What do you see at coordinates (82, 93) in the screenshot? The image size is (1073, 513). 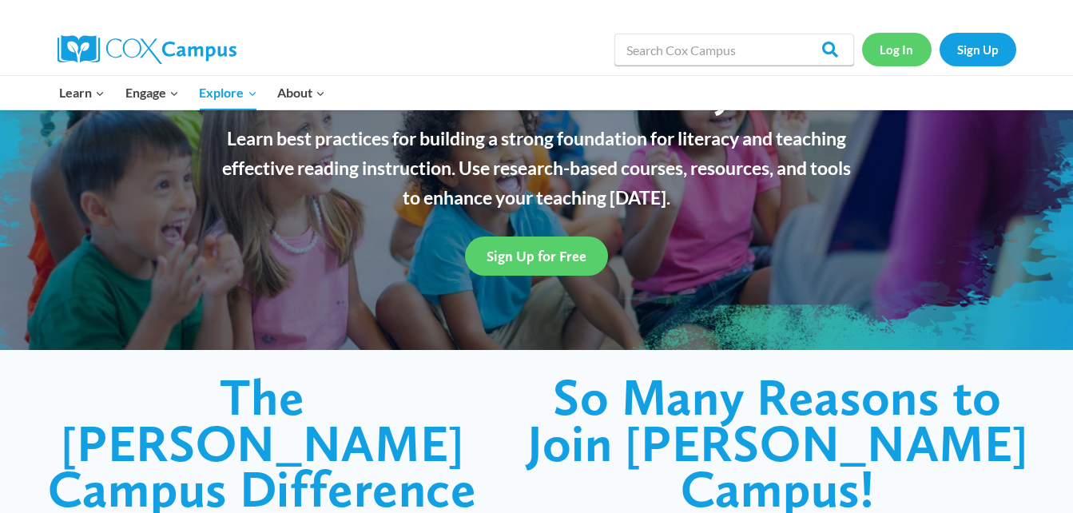 I see `button: Child menu of Learn` at bounding box center [82, 93].